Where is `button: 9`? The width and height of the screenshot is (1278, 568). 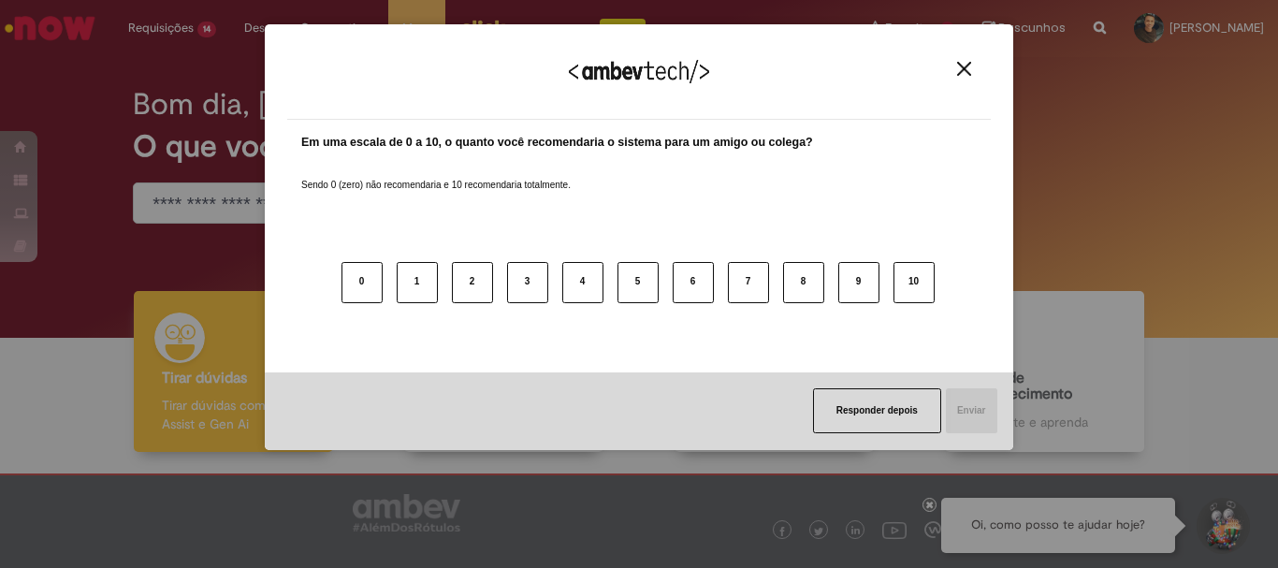 button: 9 is located at coordinates (859, 282).